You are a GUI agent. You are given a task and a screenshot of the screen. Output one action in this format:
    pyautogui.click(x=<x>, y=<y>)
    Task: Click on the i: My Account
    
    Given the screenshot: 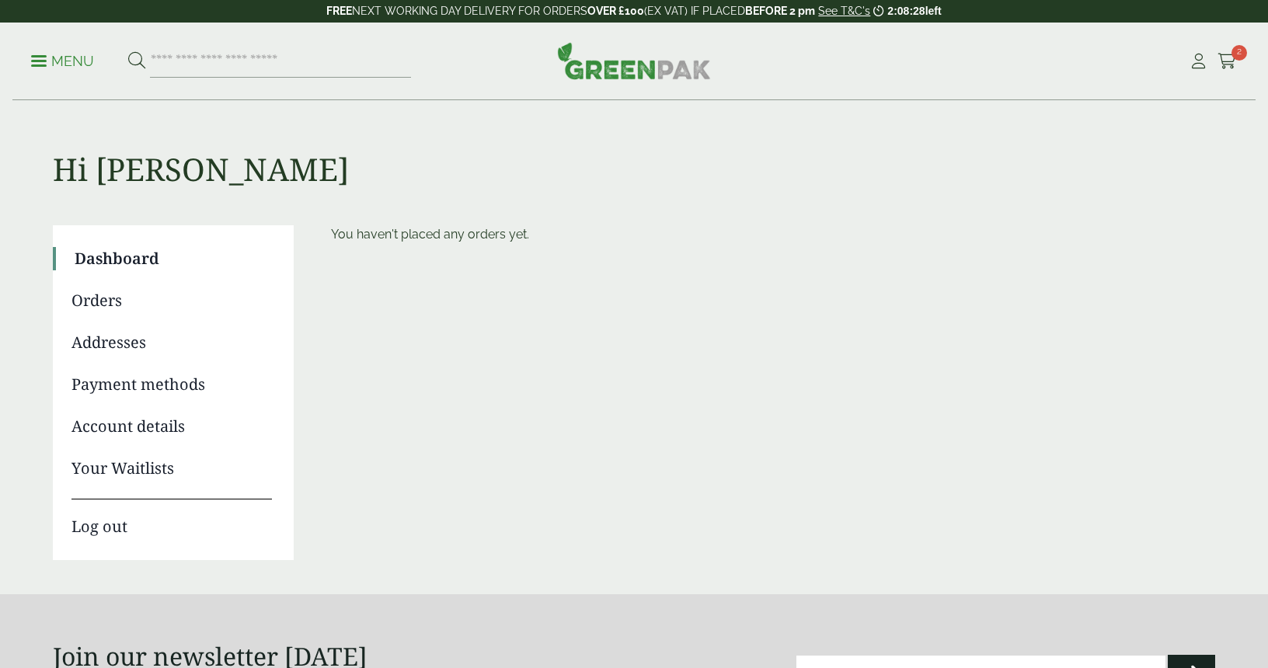 What is the action you would take?
    pyautogui.click(x=1198, y=61)
    